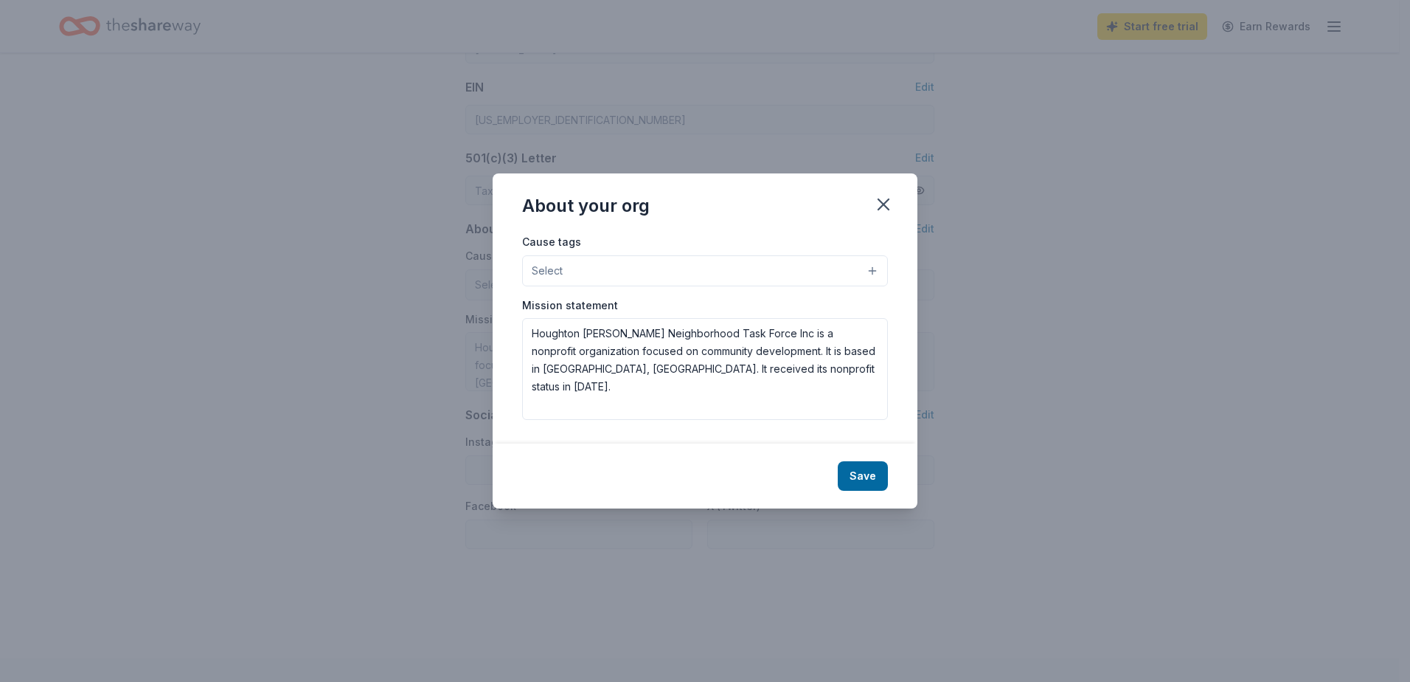  Describe the element at coordinates (863, 476) in the screenshot. I see `button: Save` at that location.